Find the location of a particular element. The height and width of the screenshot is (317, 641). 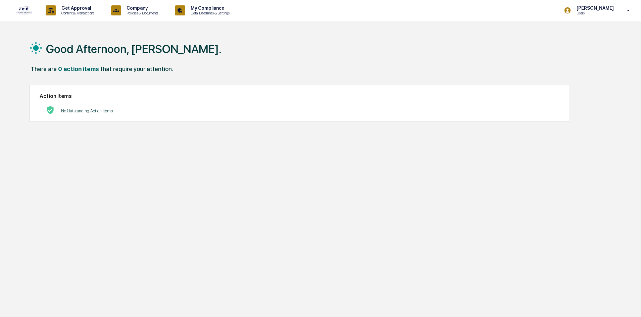

img: No Actions logo is located at coordinates (50, 110).